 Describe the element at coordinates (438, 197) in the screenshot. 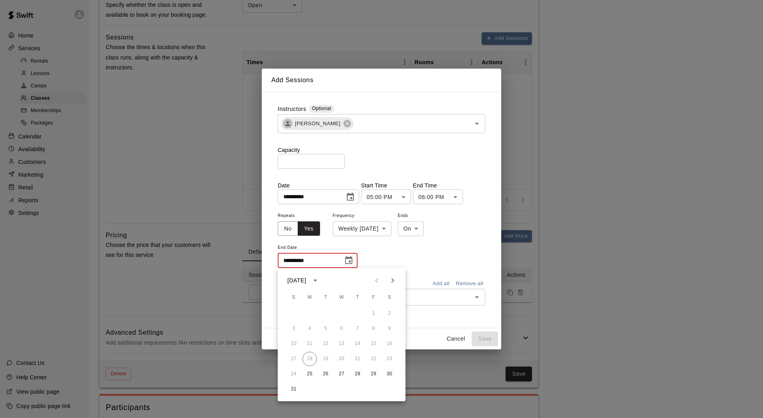

I see `div: 06:00 PM` at that location.